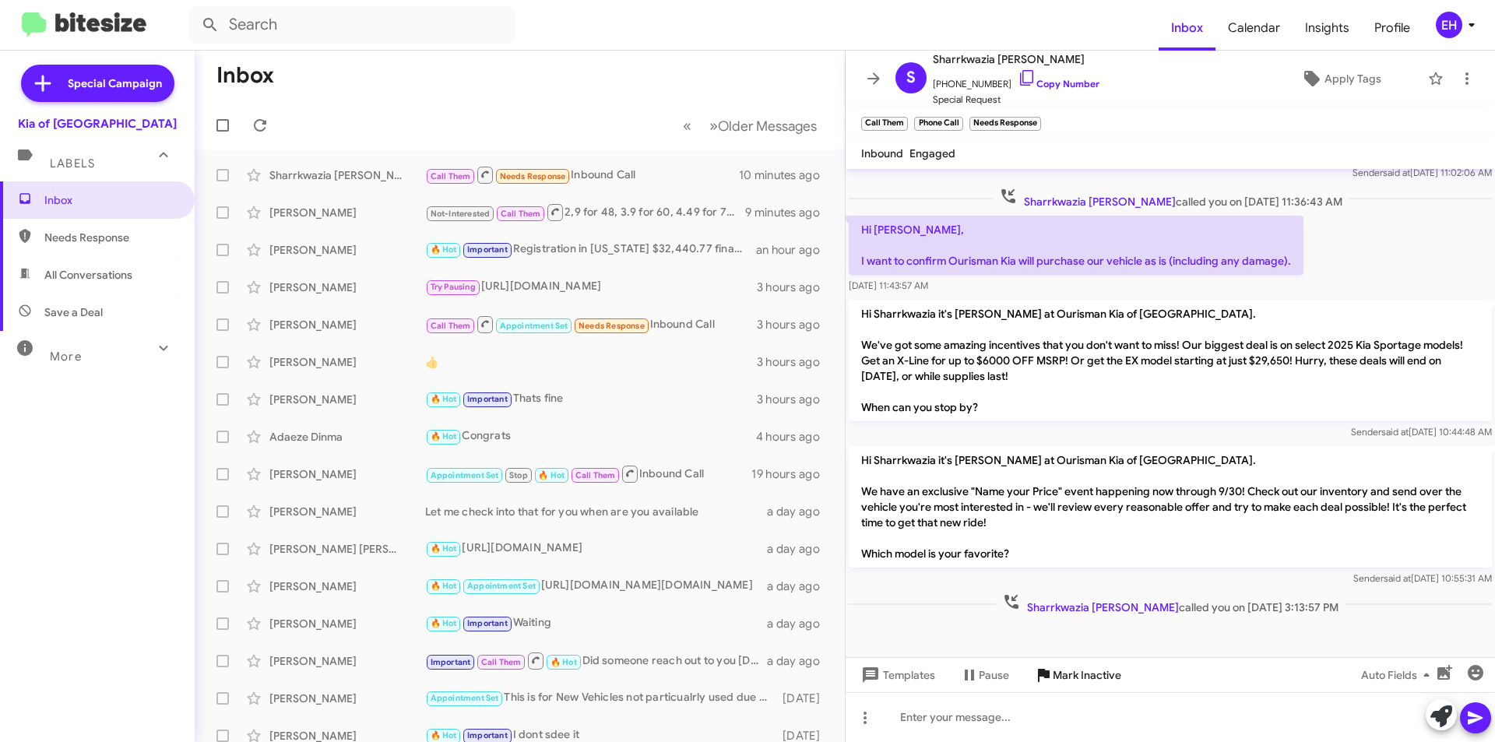 The image size is (1495, 742). Describe the element at coordinates (882, 153) in the screenshot. I see `span: Inbound` at that location.